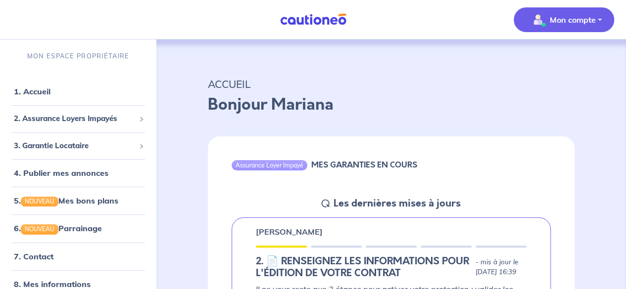  What do you see at coordinates (74, 119) in the screenshot?
I see `span: 2. Assurance Loyers Impayés` at bounding box center [74, 119].